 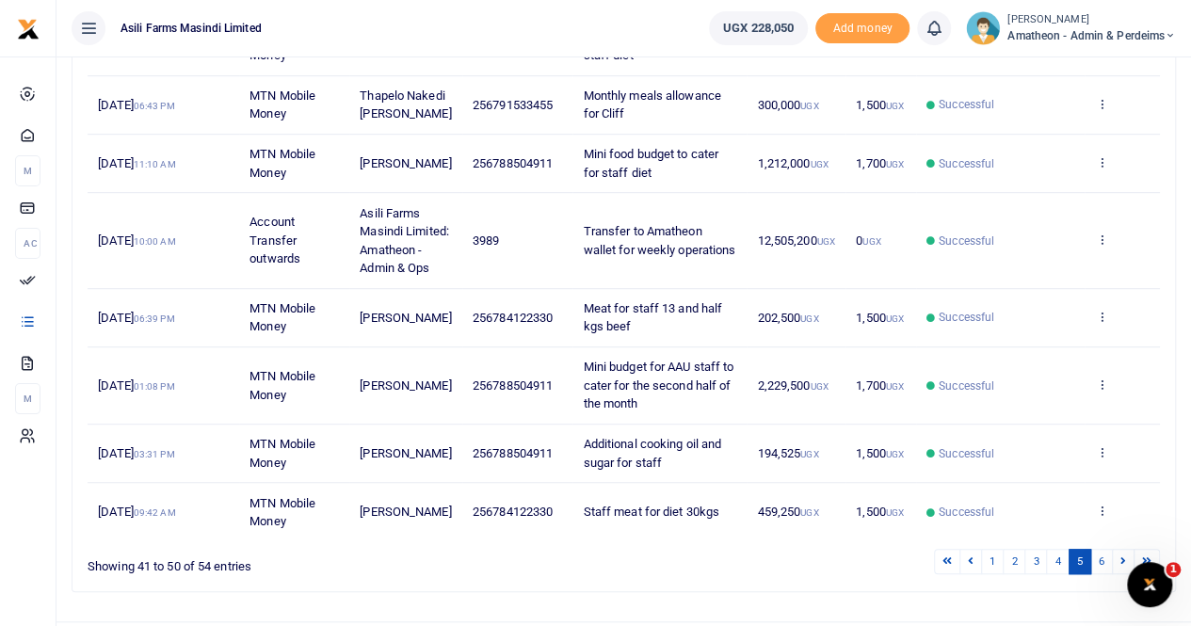 I want to click on span: Meat for staff 13 and half kgs beef, so click(x=652, y=317).